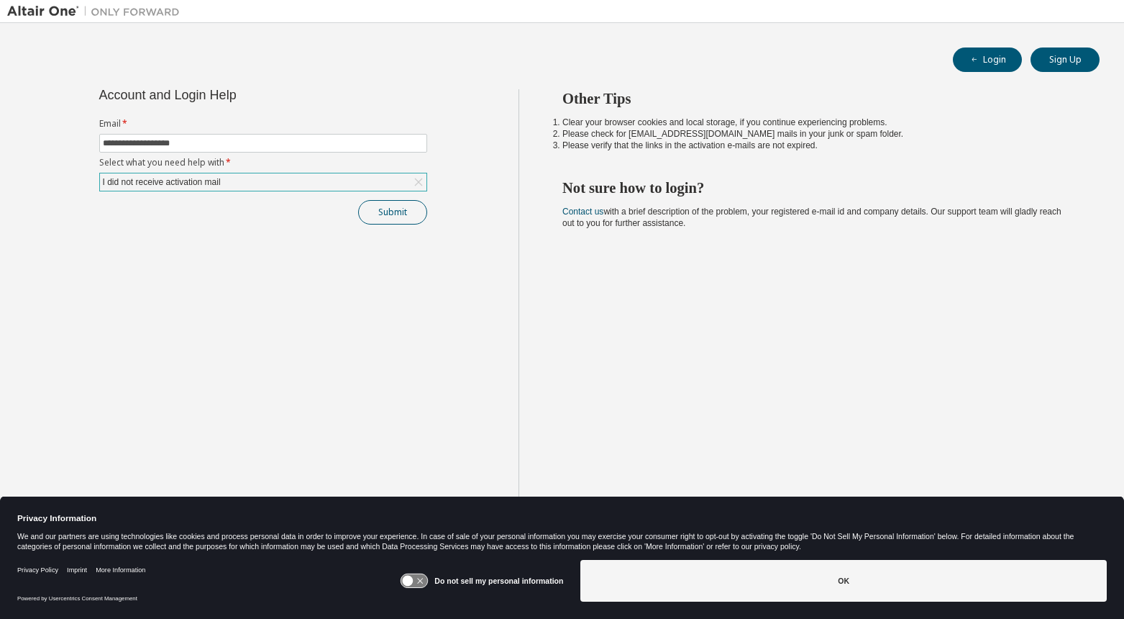 The image size is (1124, 619). I want to click on span: with a brief description of the problem, your registered e-mail id and company details. Our suppo..., so click(812, 217).